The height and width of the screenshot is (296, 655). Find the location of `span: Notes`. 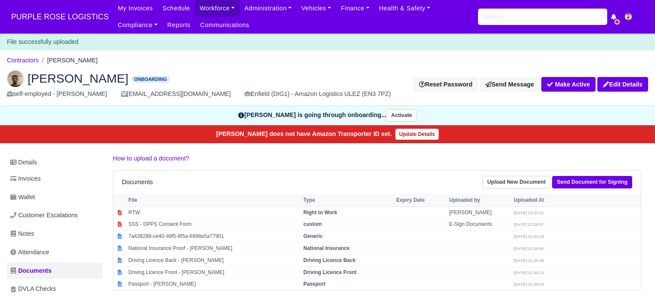

span: Notes is located at coordinates (22, 234).